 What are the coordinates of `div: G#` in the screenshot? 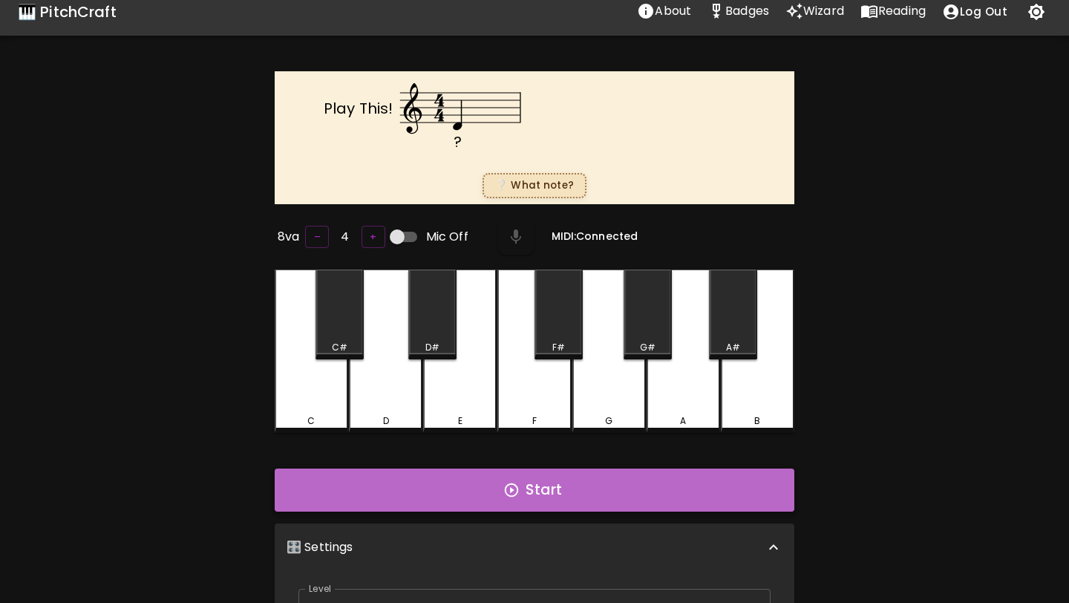 It's located at (647, 347).